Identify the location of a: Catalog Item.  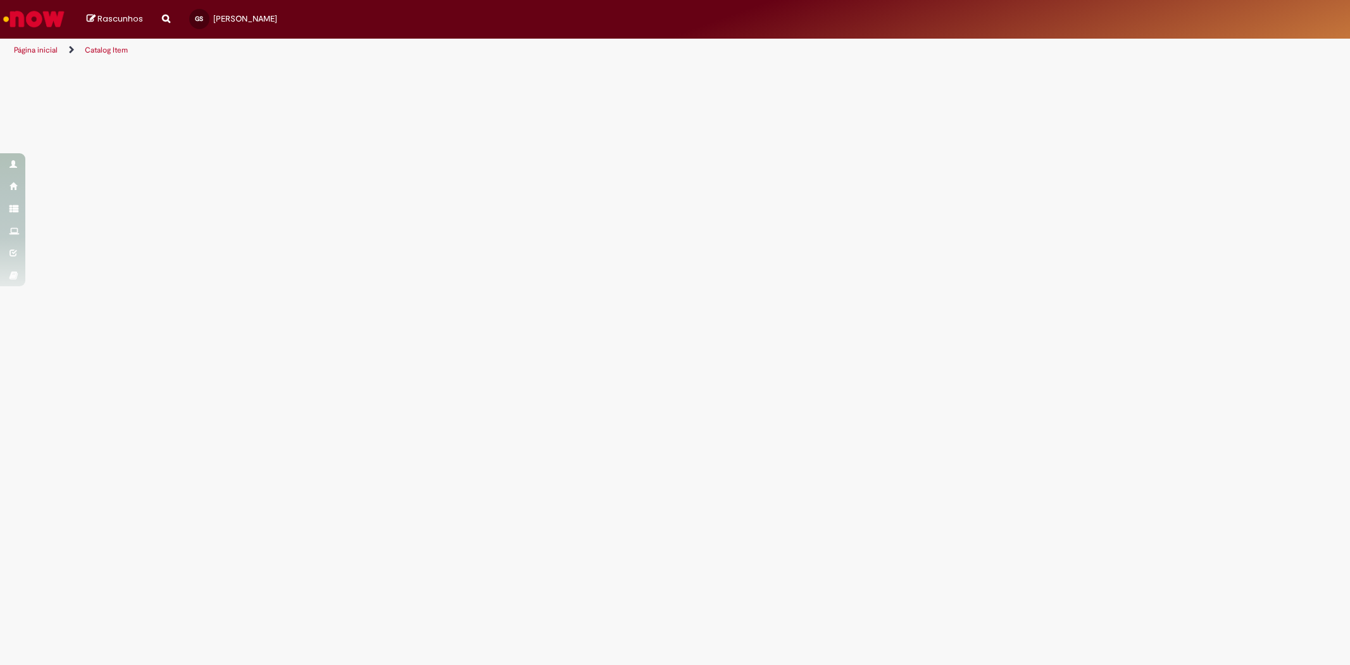
(106, 50).